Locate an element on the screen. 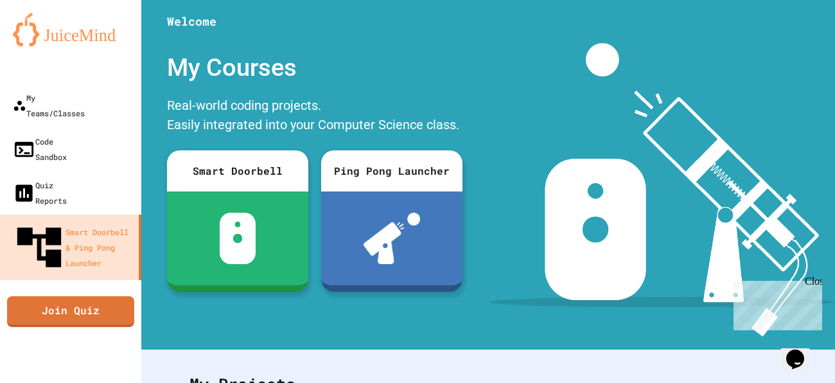 The image size is (835, 383). div: My Courses is located at coordinates (315, 67).